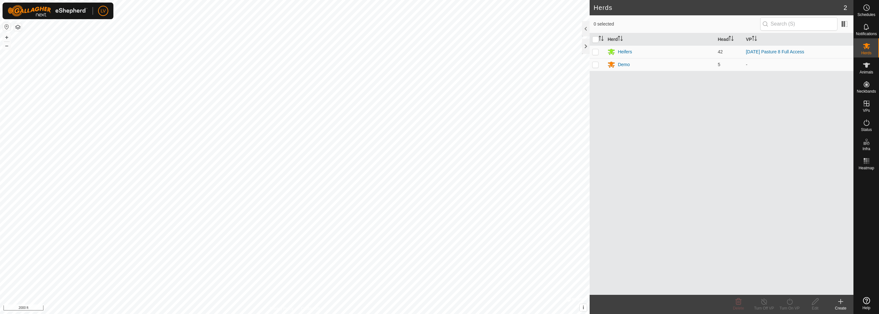 Image resolution: width=879 pixels, height=314 pixels. I want to click on button: Map Layers, so click(18, 27).